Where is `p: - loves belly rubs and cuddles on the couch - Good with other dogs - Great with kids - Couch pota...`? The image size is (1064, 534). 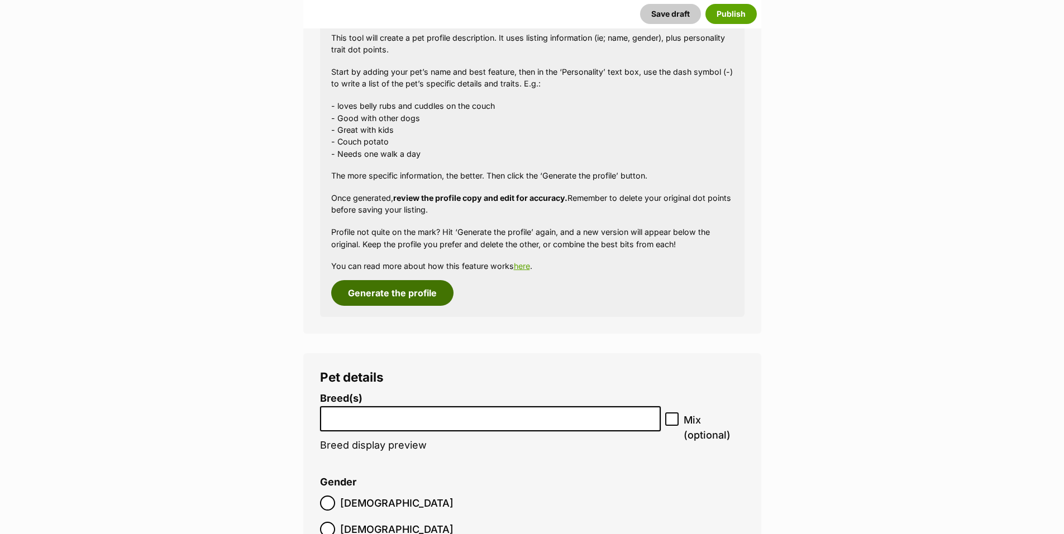 p: - loves belly rubs and cuddles on the couch - Good with other dogs - Great with kids - Couch pota... is located at coordinates (532, 130).